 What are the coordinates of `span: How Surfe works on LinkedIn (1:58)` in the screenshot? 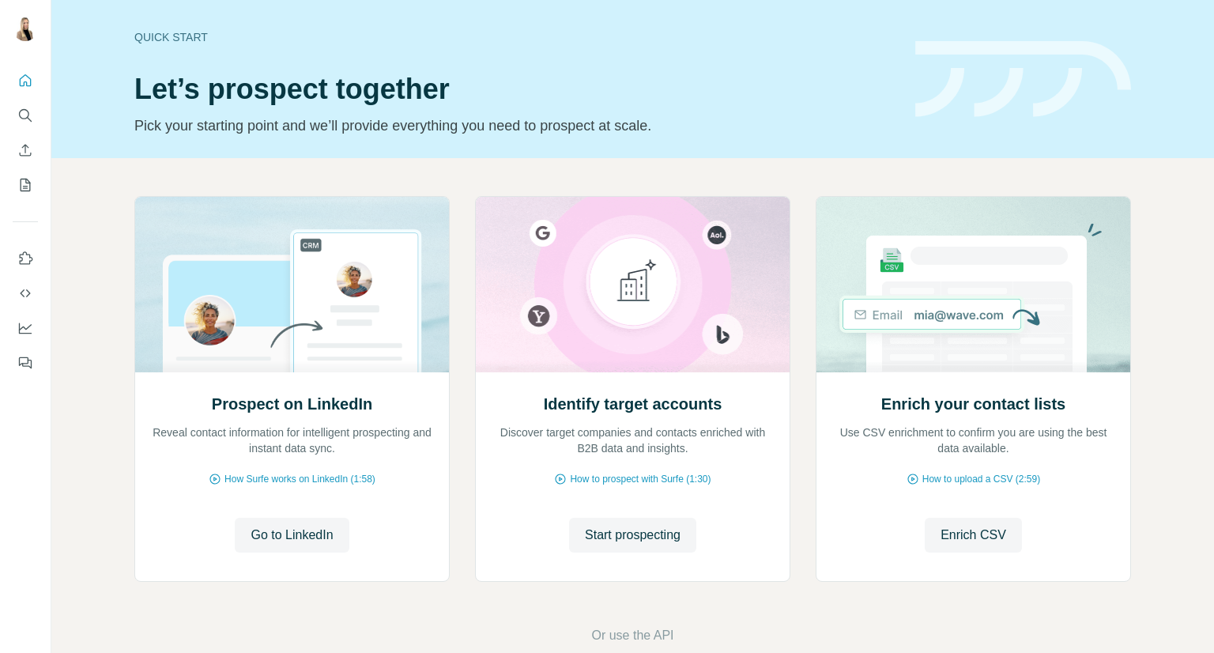 It's located at (299, 479).